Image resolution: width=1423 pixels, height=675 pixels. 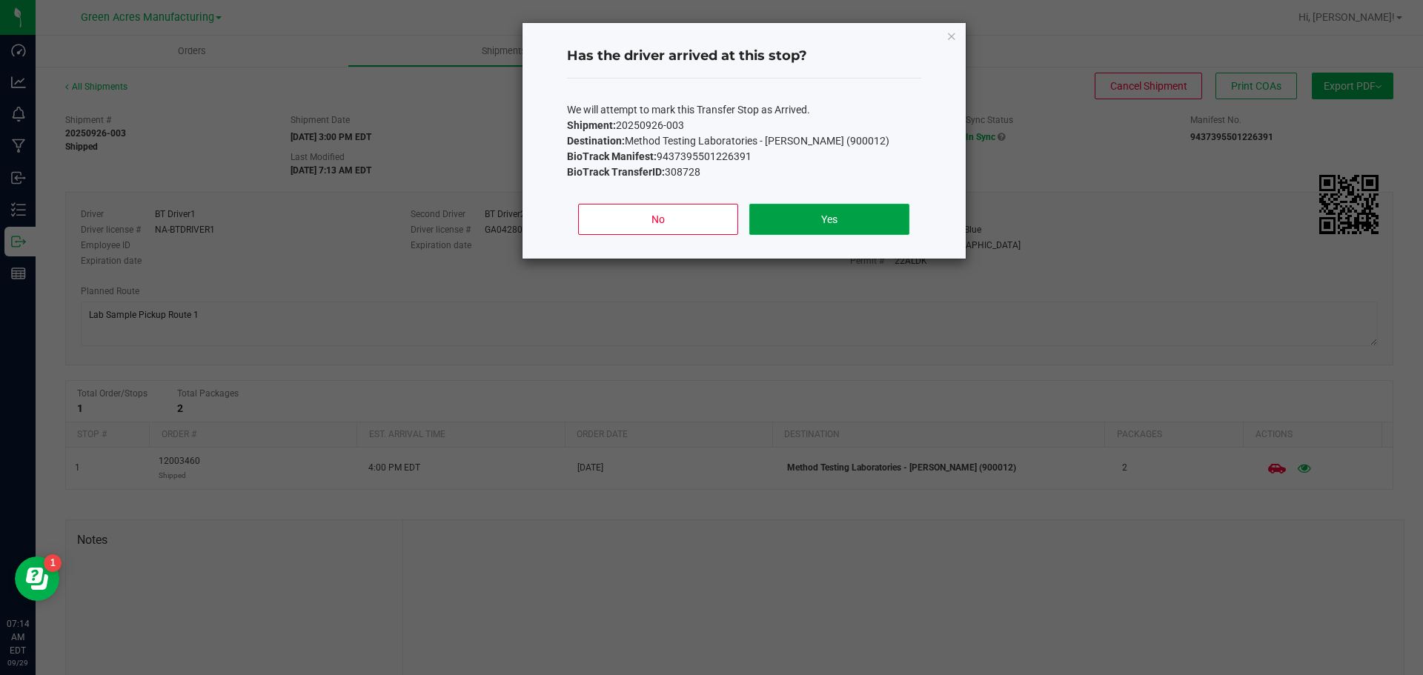 What do you see at coordinates (744, 172) in the screenshot?
I see `p: 308728` at bounding box center [744, 172].